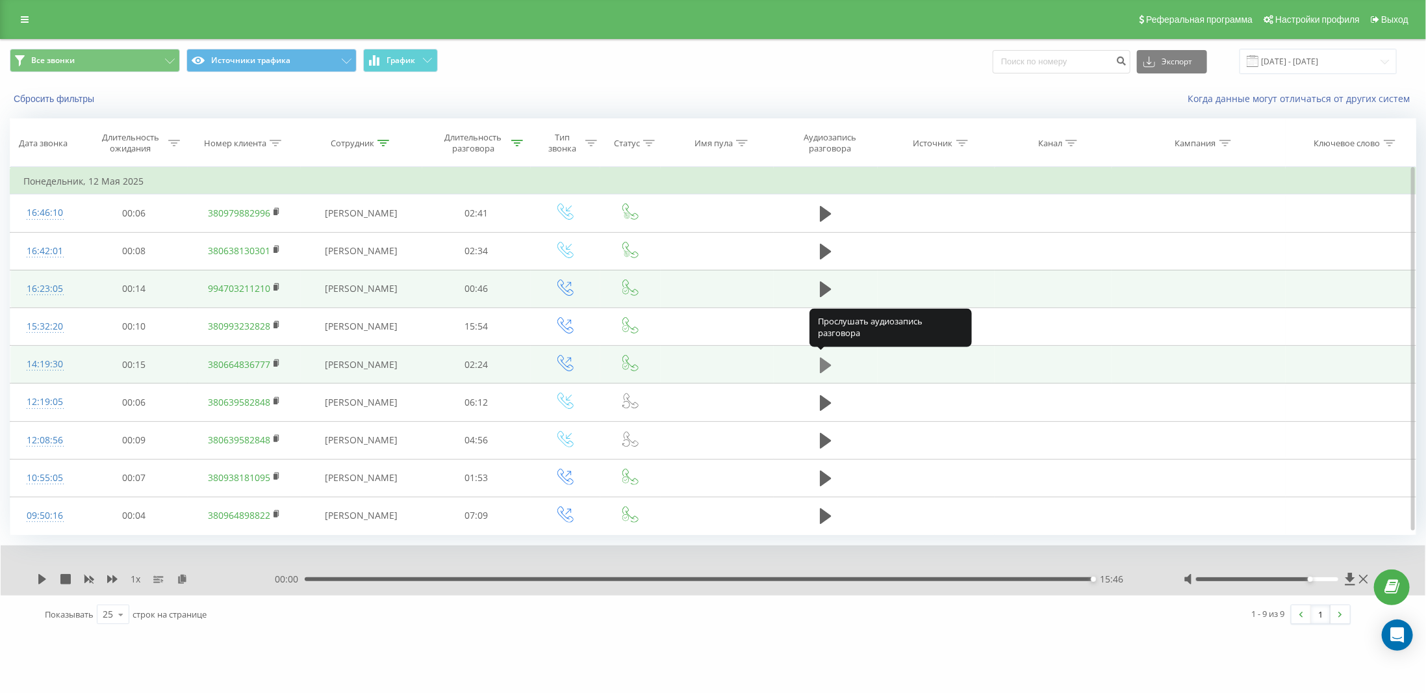 The image size is (1426, 693). I want to click on div: Прослушать аудиозапись разговора, so click(891, 327).